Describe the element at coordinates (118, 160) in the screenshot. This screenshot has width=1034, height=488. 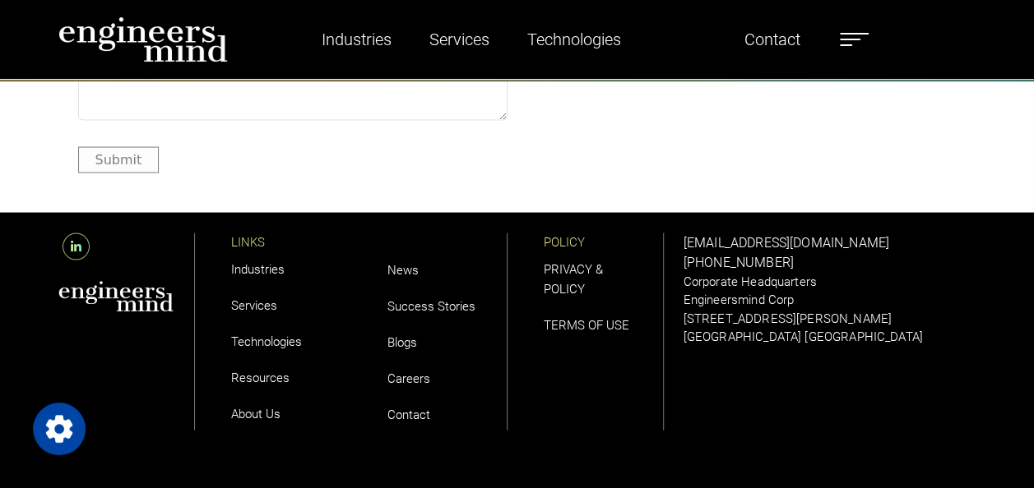
I see `button: Submit` at that location.